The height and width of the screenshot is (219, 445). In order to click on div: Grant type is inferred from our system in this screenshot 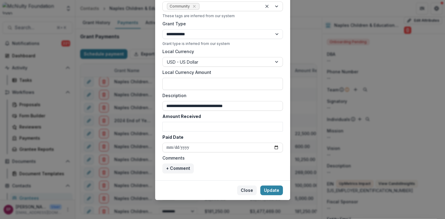, I will do `click(223, 43)`.